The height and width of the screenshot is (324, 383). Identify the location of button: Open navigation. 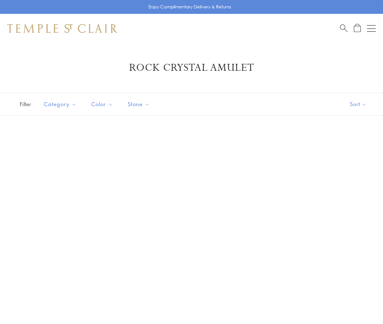
(371, 28).